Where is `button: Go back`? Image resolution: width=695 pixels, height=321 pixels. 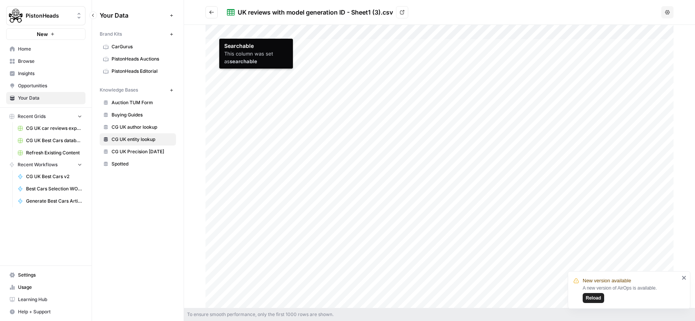 button: Go back is located at coordinates (212, 12).